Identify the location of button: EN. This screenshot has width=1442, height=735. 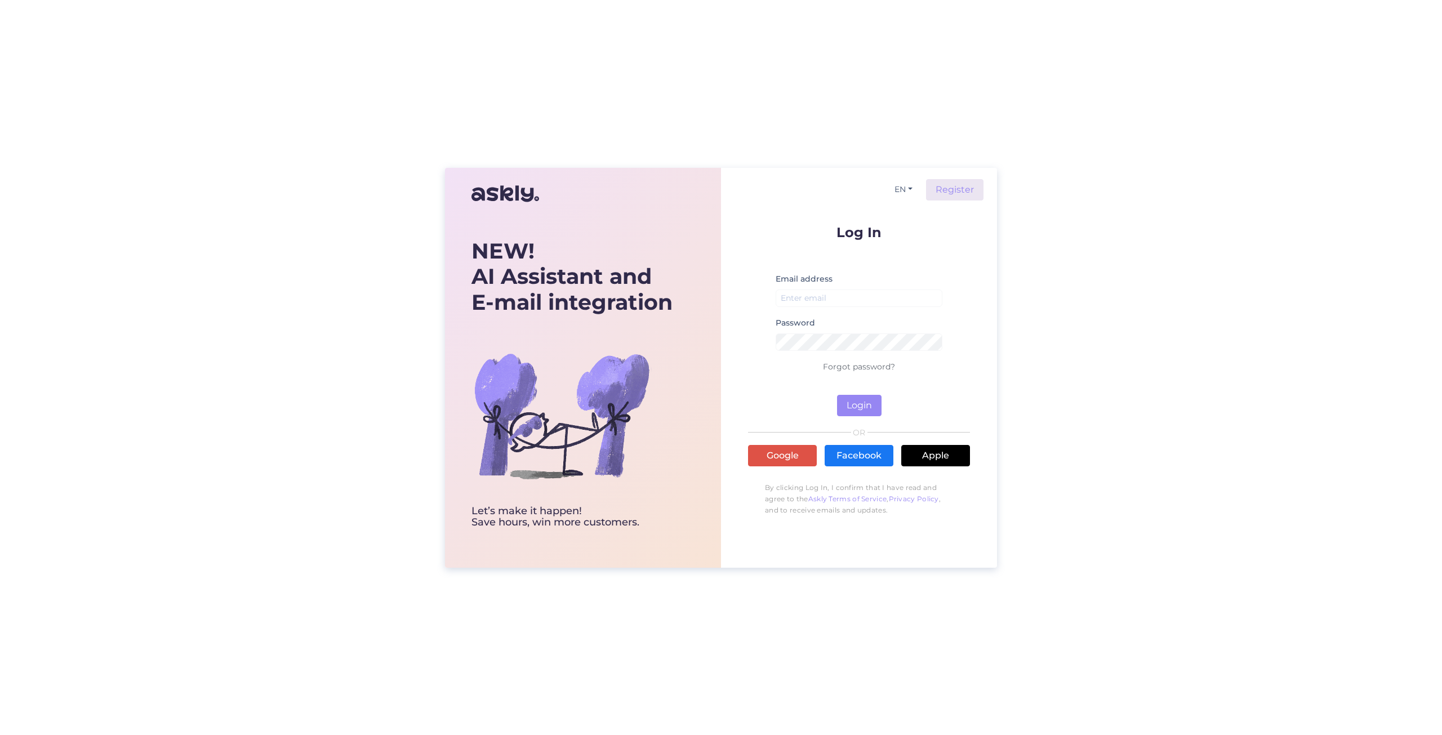
(904, 189).